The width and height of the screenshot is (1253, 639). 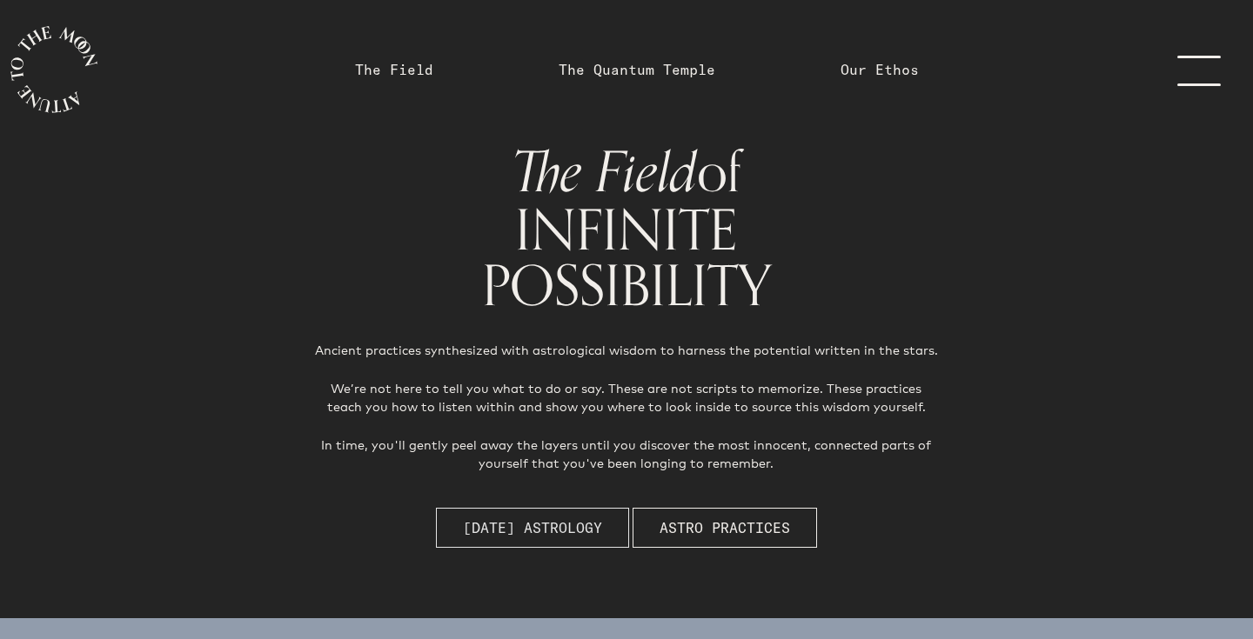 What do you see at coordinates (725, 528) in the screenshot?
I see `span: Astro Practices` at bounding box center [725, 528].